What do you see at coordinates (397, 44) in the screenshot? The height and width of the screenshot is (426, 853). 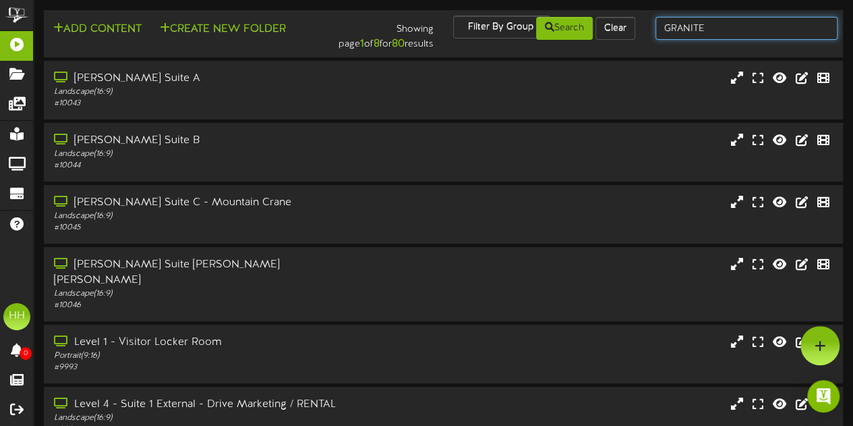 I see `strong: 80` at bounding box center [397, 44].